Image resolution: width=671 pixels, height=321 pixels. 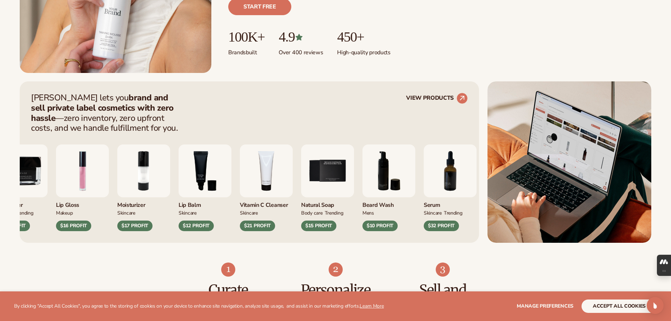 What do you see at coordinates (364, 37) in the screenshot?
I see `p: 450+` at bounding box center [364, 37].